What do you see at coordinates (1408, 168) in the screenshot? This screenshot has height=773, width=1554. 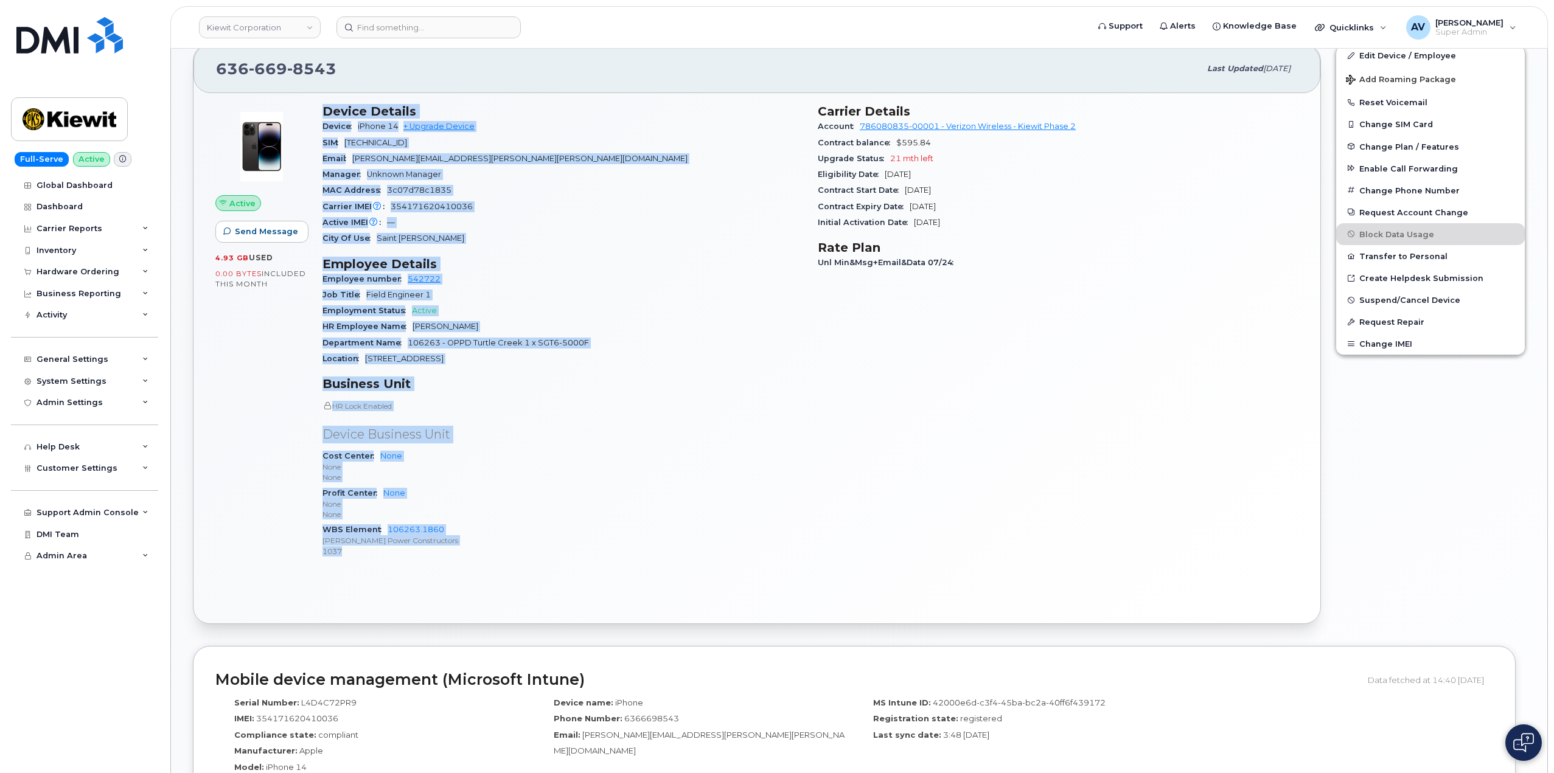 I see `span: Enable Call Forwarding` at bounding box center [1408, 168].